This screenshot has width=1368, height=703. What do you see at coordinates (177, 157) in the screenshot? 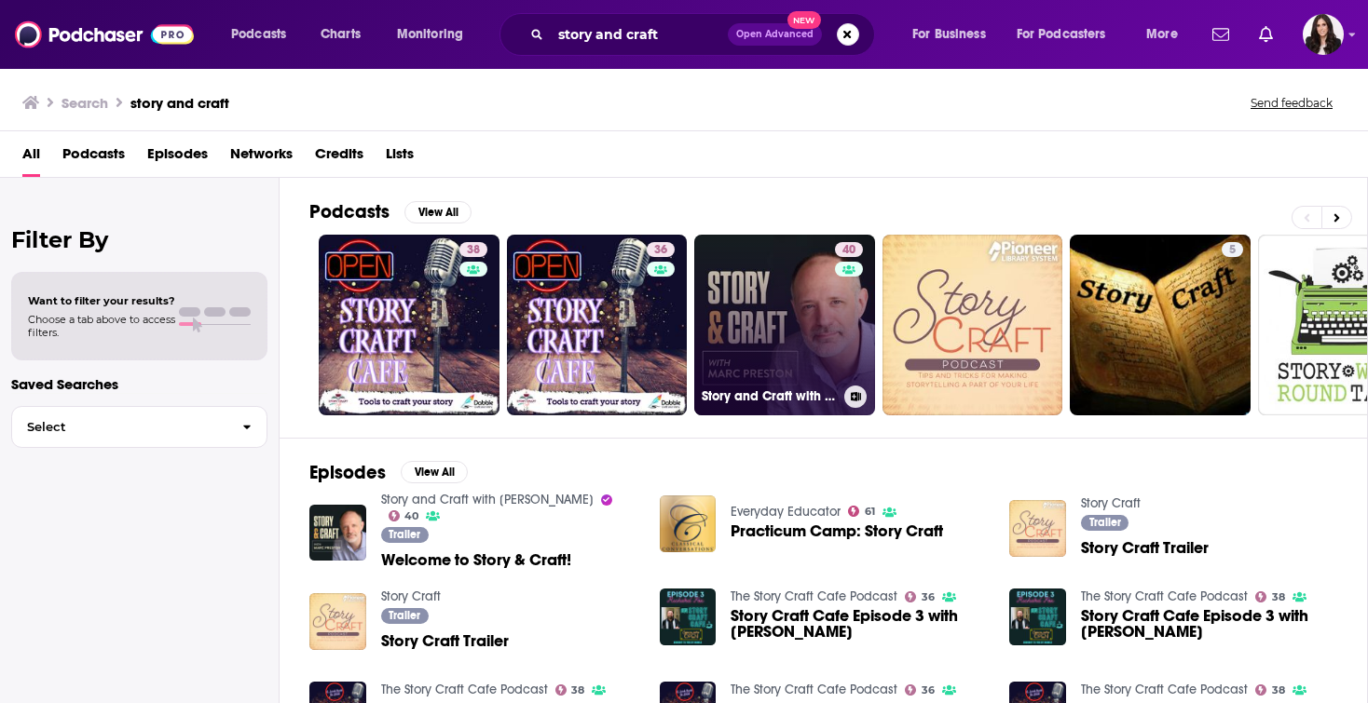
I see `span: Episodes` at bounding box center [177, 157].